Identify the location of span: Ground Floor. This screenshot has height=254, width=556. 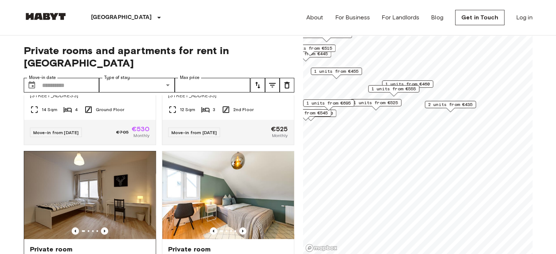
(110, 110).